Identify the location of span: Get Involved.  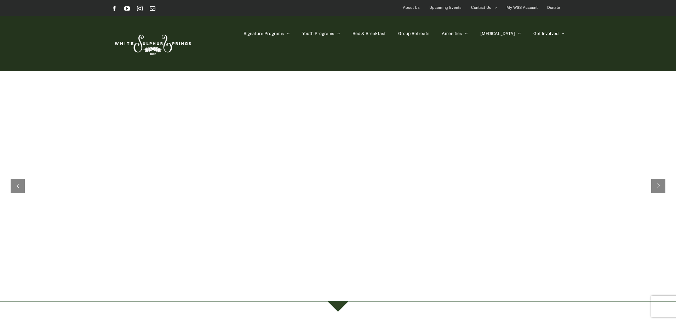
(546, 34).